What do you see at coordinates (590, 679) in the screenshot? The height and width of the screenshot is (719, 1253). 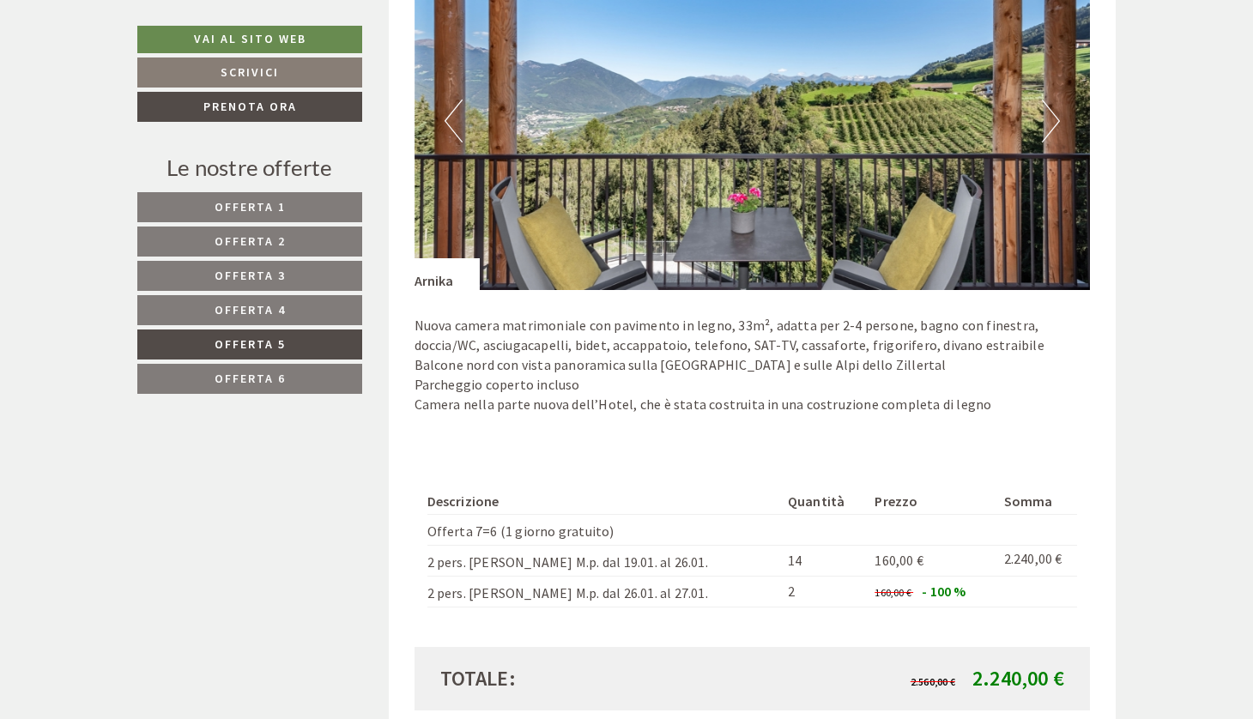 I see `div: Totale:` at bounding box center [590, 679].